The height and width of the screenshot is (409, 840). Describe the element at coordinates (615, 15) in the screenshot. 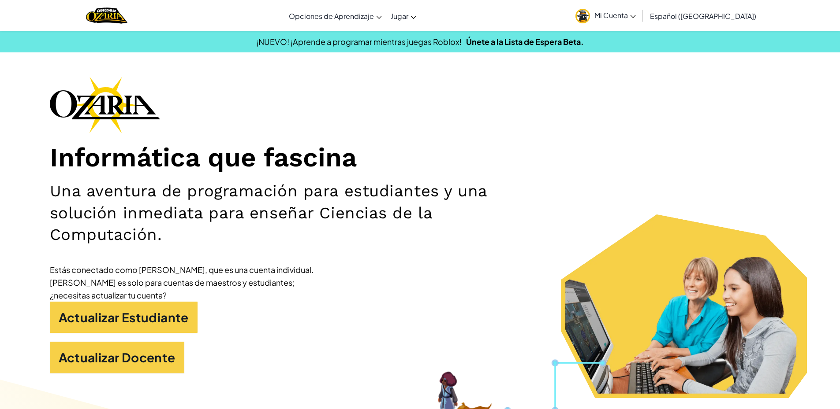

I see `span: Mi Cuenta` at that location.